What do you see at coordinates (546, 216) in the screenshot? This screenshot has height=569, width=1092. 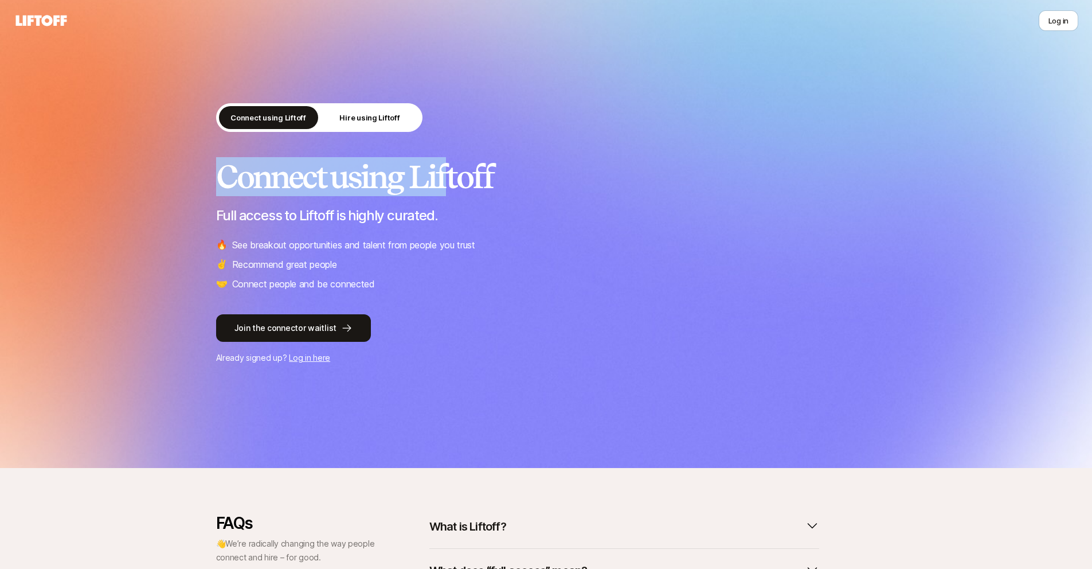 I see `p: Full access to Liftoff is highly curated.` at bounding box center [546, 216].